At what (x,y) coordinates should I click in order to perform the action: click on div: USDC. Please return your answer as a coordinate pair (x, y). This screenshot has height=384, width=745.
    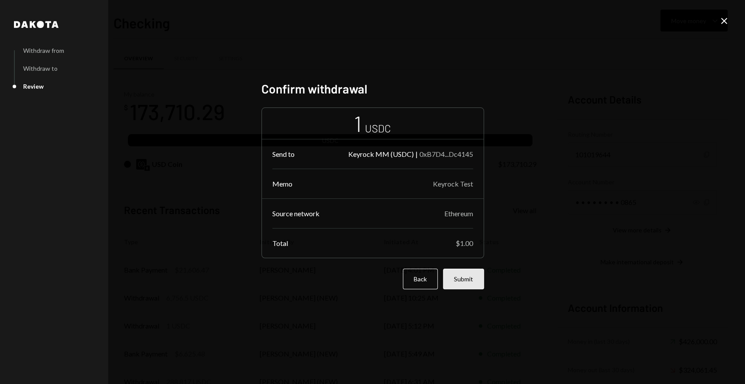
    Looking at the image, I should click on (378, 128).